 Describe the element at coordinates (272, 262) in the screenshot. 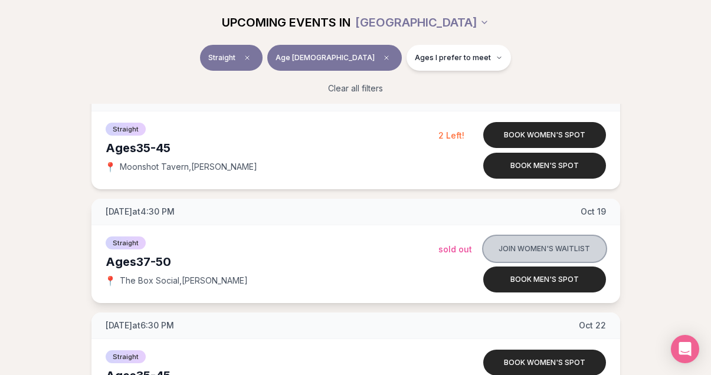

I see `div: Ages 37-50` at that location.